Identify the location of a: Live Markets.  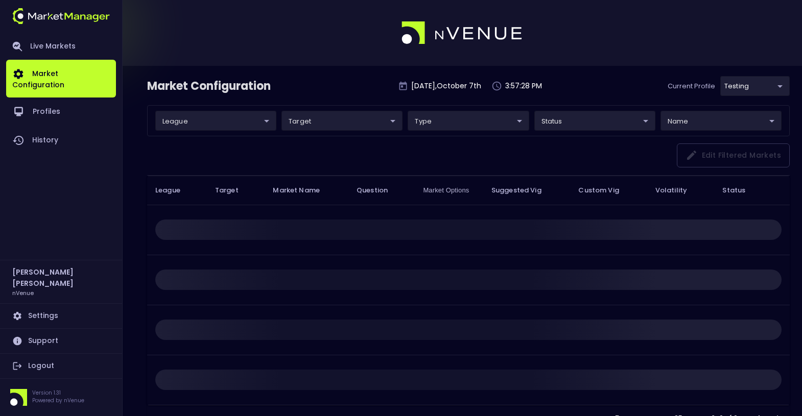
(61, 46).